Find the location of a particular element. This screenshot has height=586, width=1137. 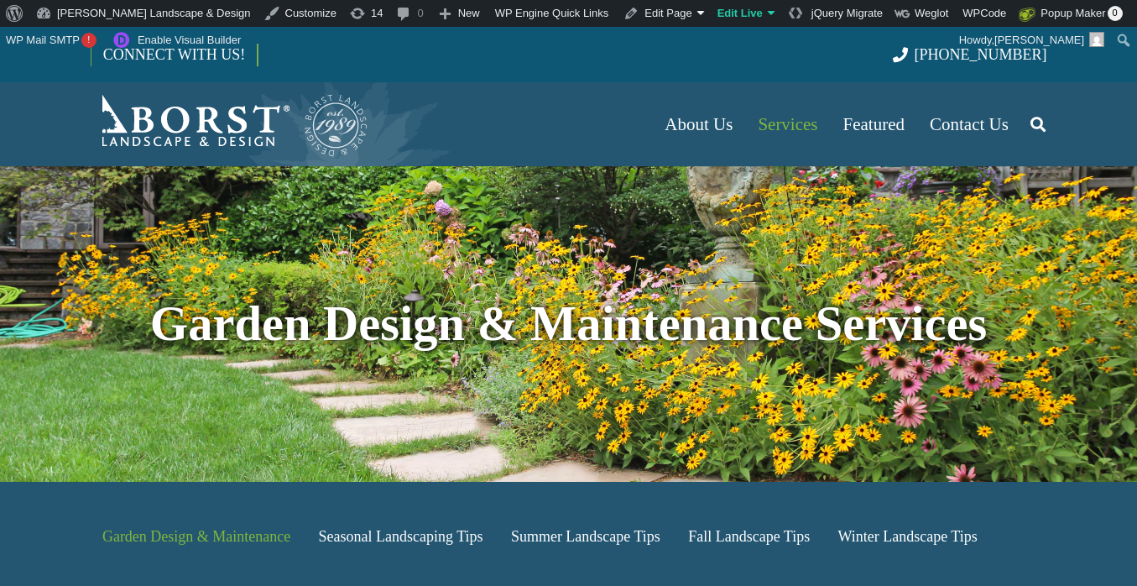

a: Borst-Logo is located at coordinates (230, 124).